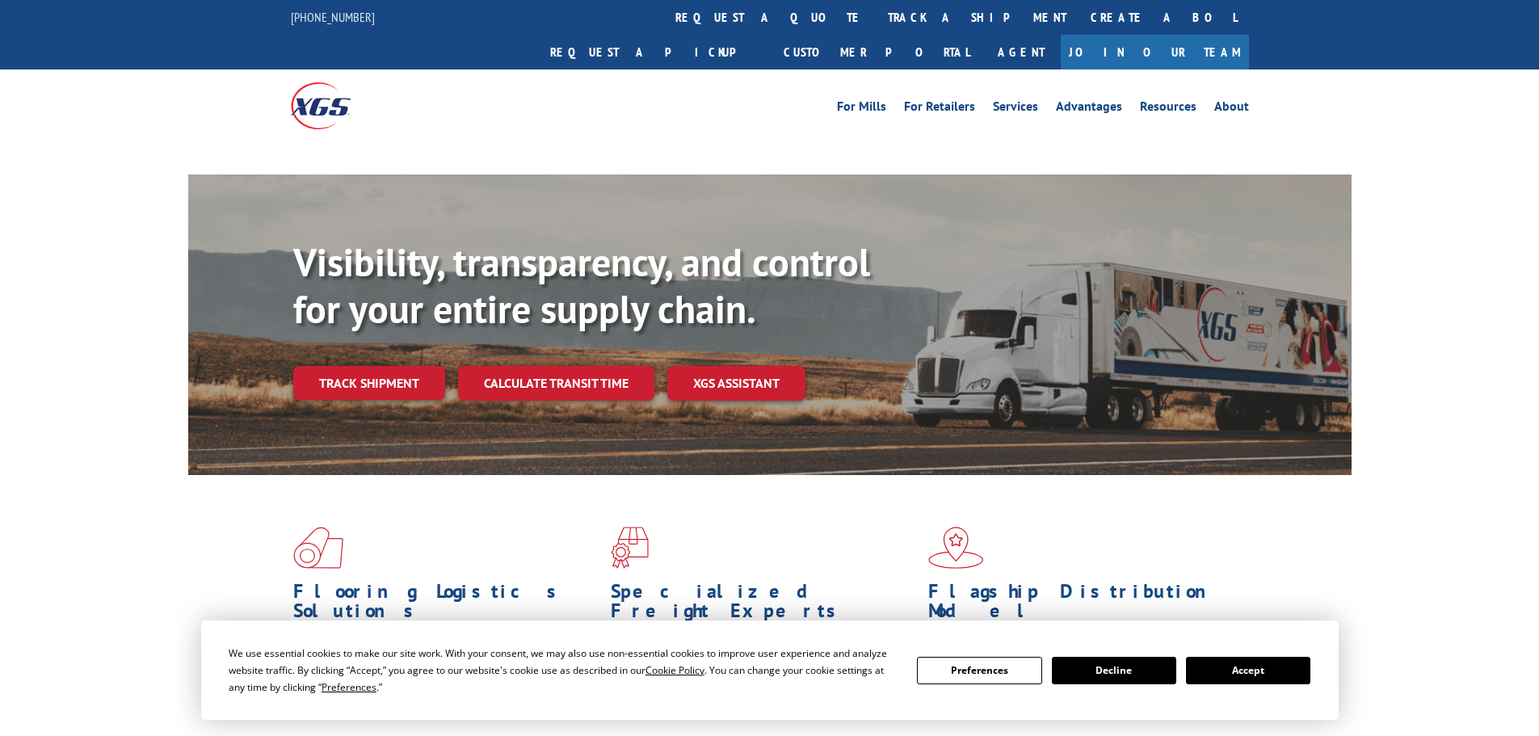  What do you see at coordinates (955, 548) in the screenshot?
I see `img: xgs-icon-flagship-distribution-model-red` at bounding box center [955, 548].